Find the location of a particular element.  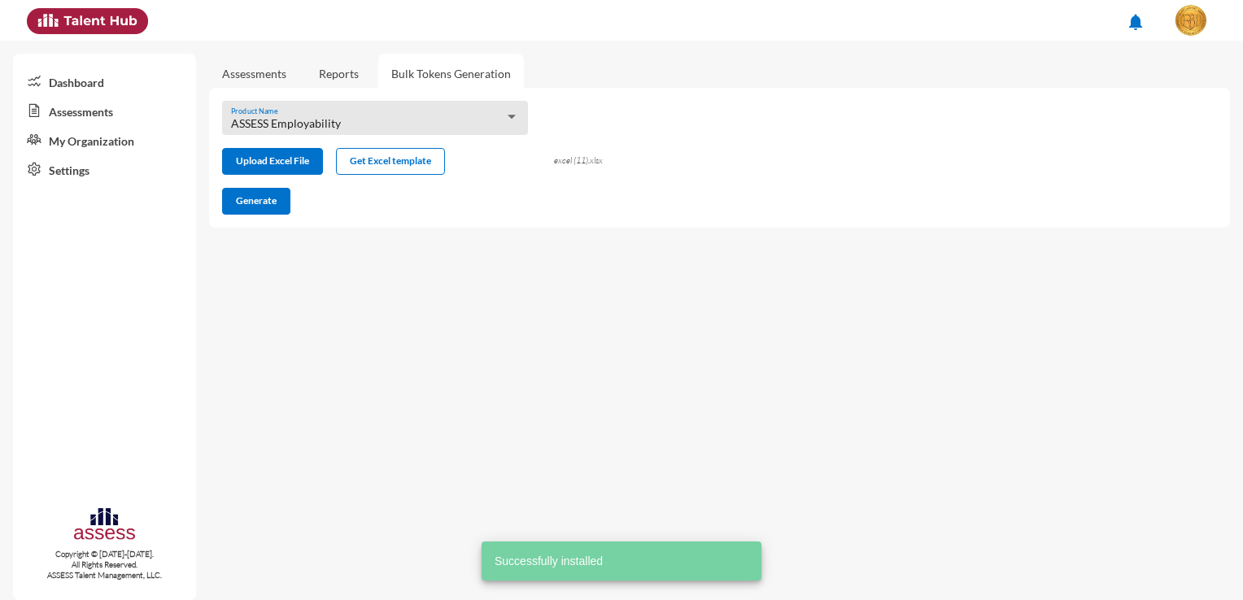

button: Upload Excel File is located at coordinates (272, 161).